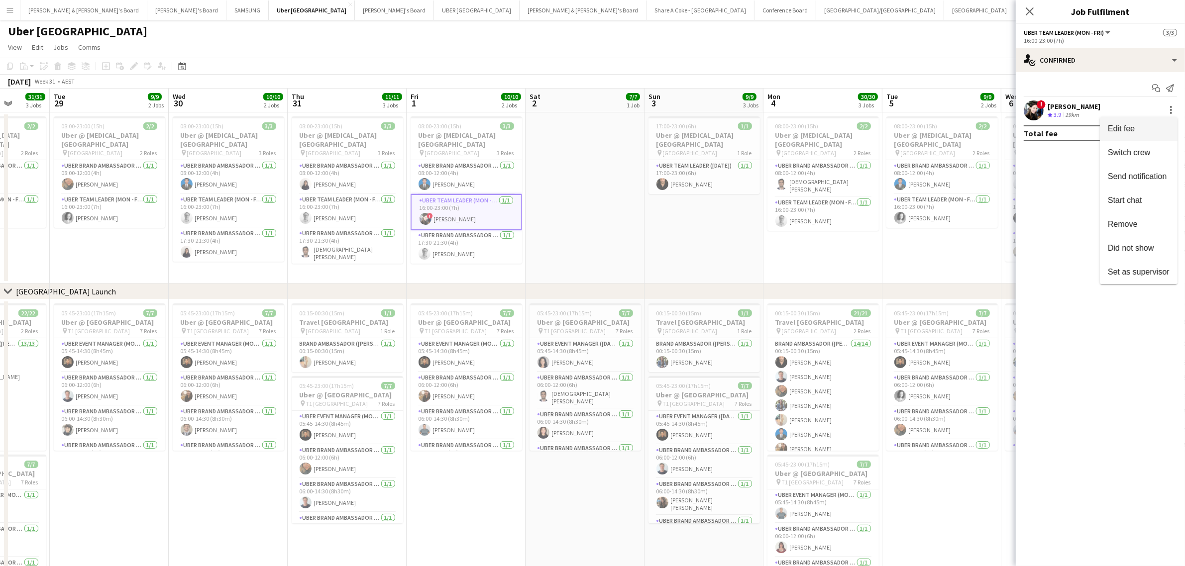 This screenshot has height=566, width=1185. Describe the element at coordinates (1139, 177) in the screenshot. I see `button: Send notification` at that location.